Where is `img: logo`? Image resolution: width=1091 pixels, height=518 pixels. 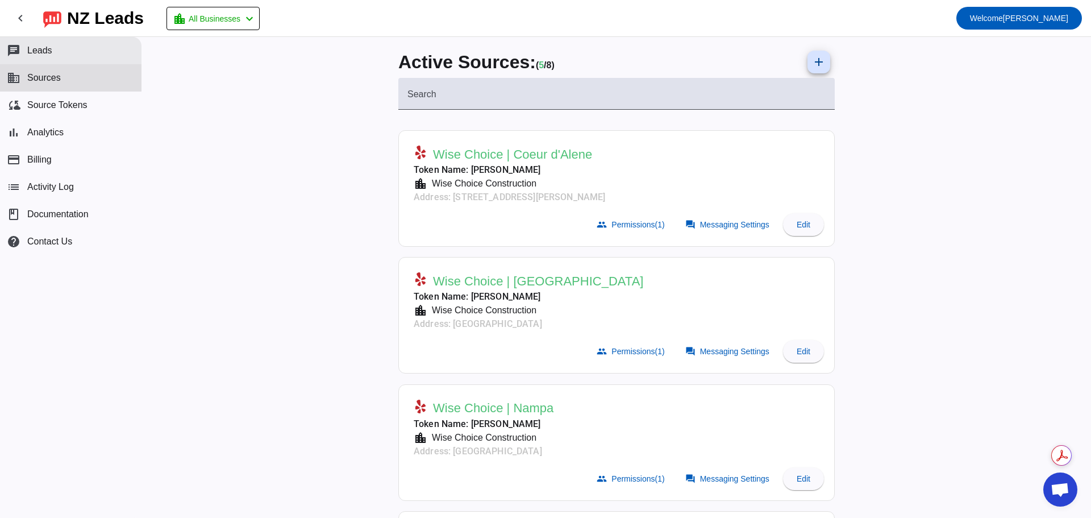
img: logo is located at coordinates (52, 18).